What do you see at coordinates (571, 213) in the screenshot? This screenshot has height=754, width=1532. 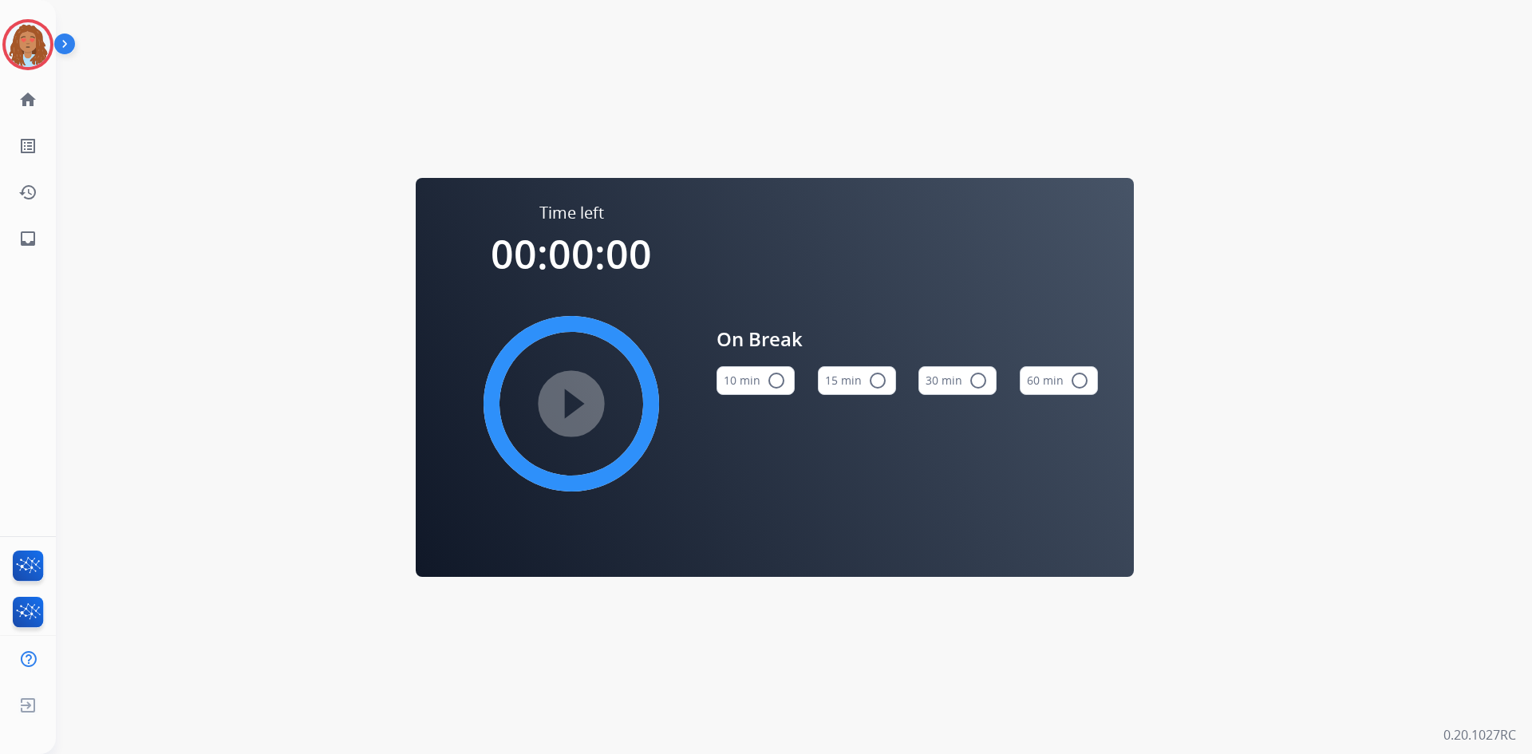 I see `span: Time left` at bounding box center [571, 213].